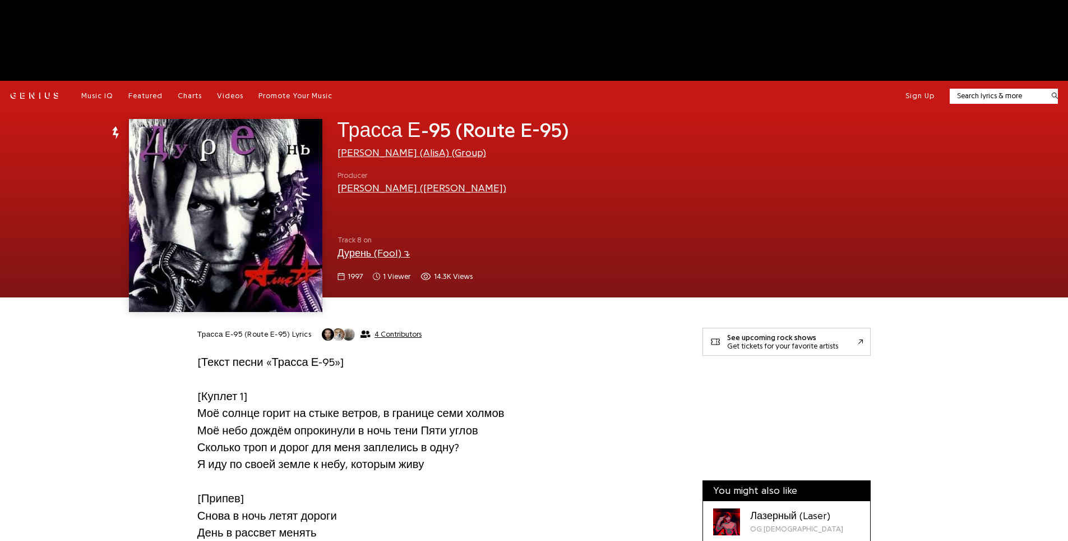 This screenshot has width=1068, height=541. What do you see at coordinates (727, 521) in the screenshot?
I see `div: Cover art for Лазерный (Laser) by OG Buda` at bounding box center [727, 521].